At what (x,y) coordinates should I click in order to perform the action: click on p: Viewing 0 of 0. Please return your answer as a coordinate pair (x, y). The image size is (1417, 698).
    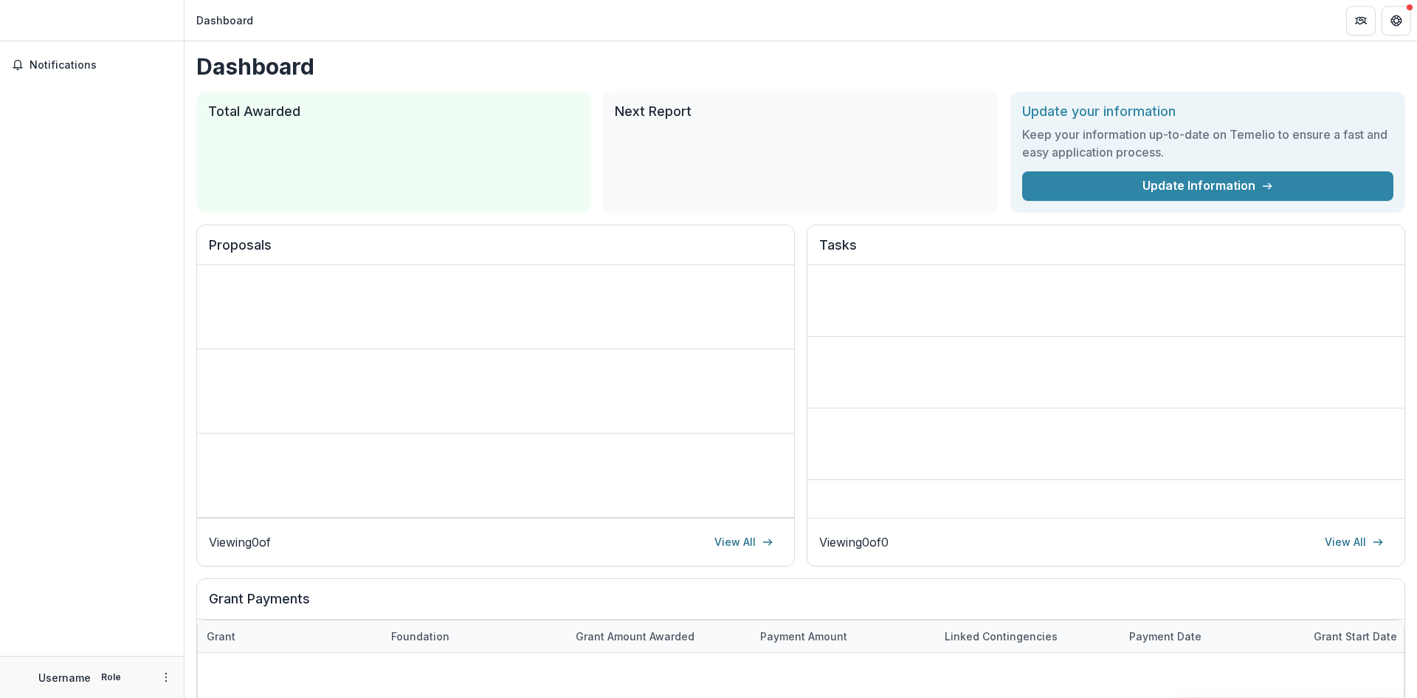
    Looking at the image, I should click on (854, 542).